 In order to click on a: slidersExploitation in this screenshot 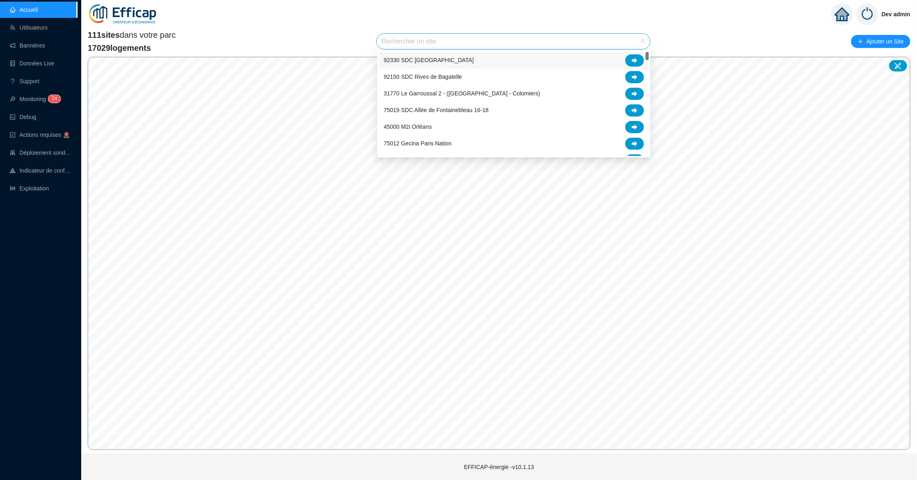, I will do `click(29, 188)`.